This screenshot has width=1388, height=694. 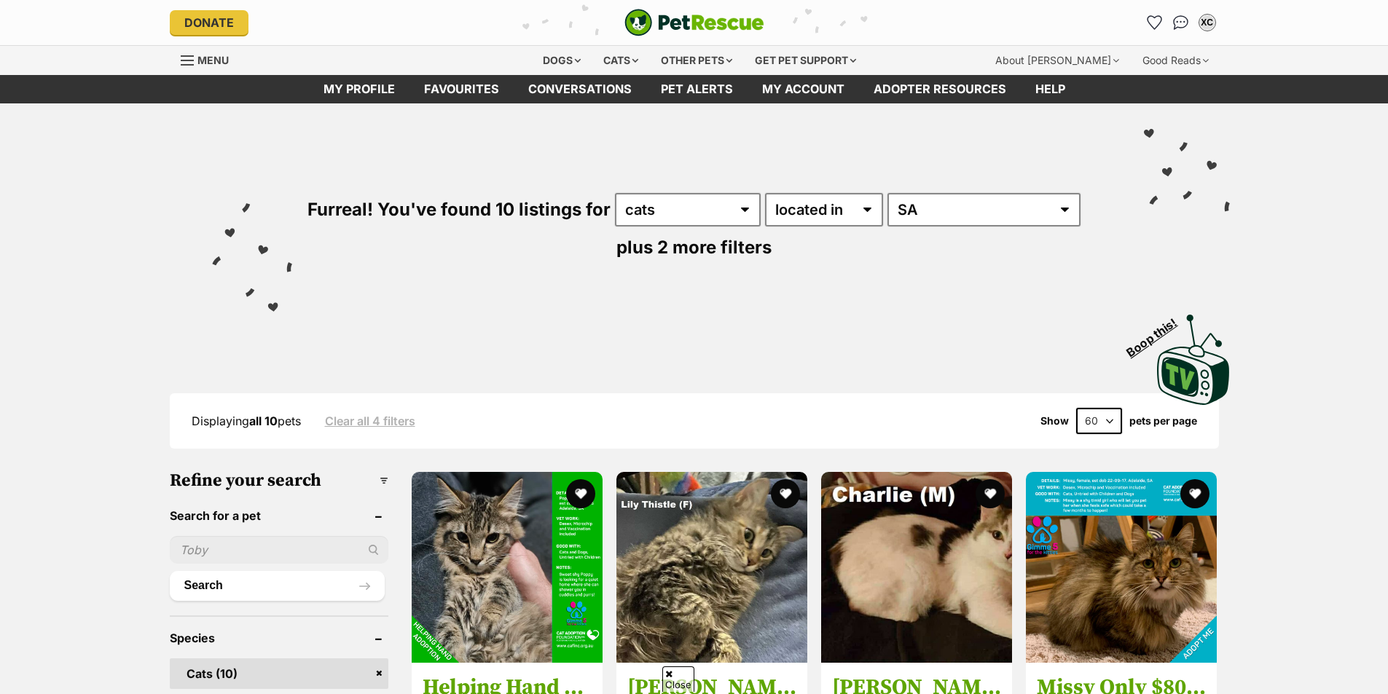 What do you see at coordinates (279, 481) in the screenshot?
I see `h3: Refine your search` at bounding box center [279, 481].